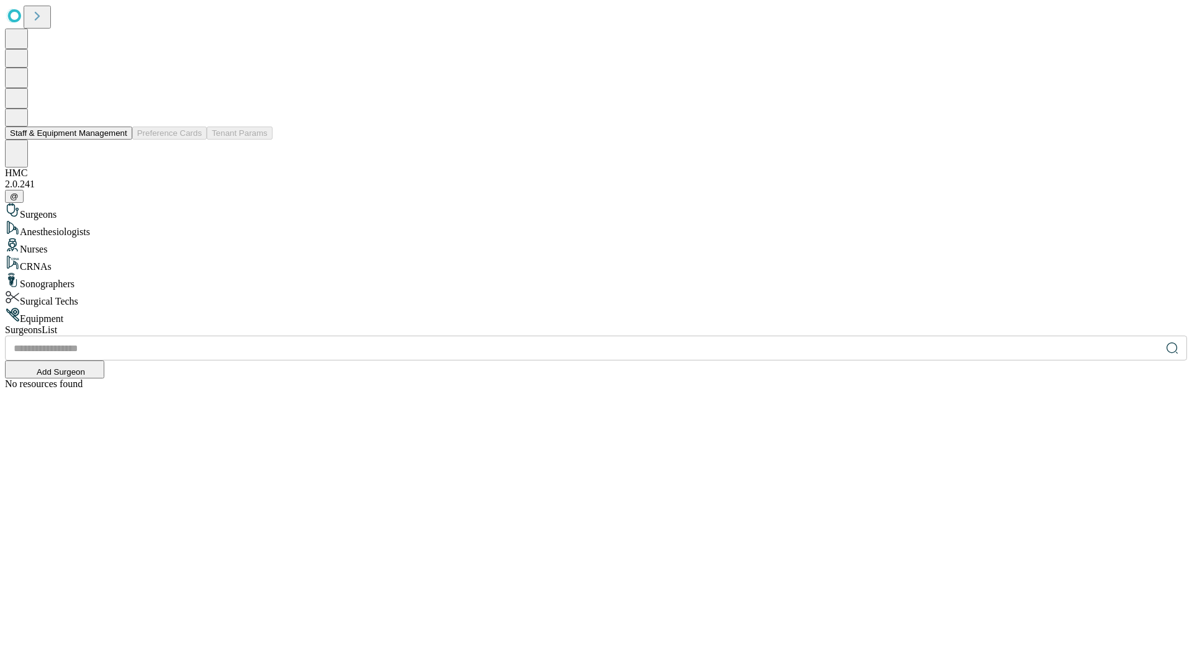 The width and height of the screenshot is (1192, 670). What do you see at coordinates (240, 133) in the screenshot?
I see `button: Tenant Params` at bounding box center [240, 133].